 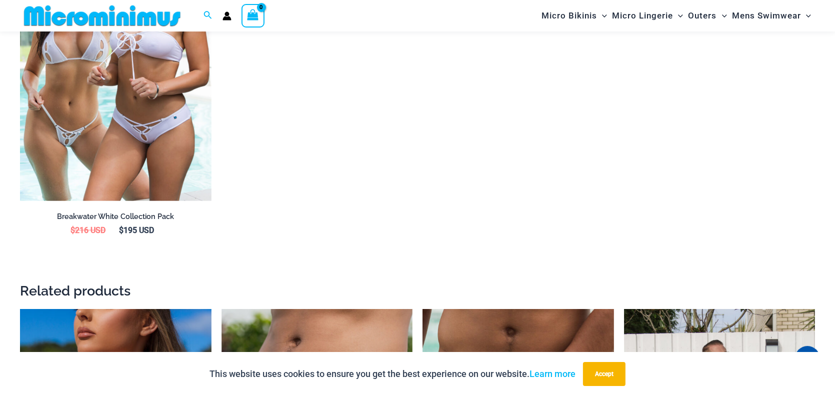 What do you see at coordinates (647, 15) in the screenshot?
I see `a: Micro LingerieMenu ToggleMenu Toggle` at bounding box center [647, 15].